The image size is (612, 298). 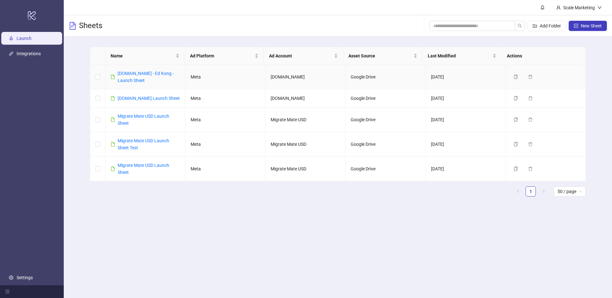 What do you see at coordinates (531, 191) in the screenshot?
I see `a: 1` at bounding box center [531, 191].